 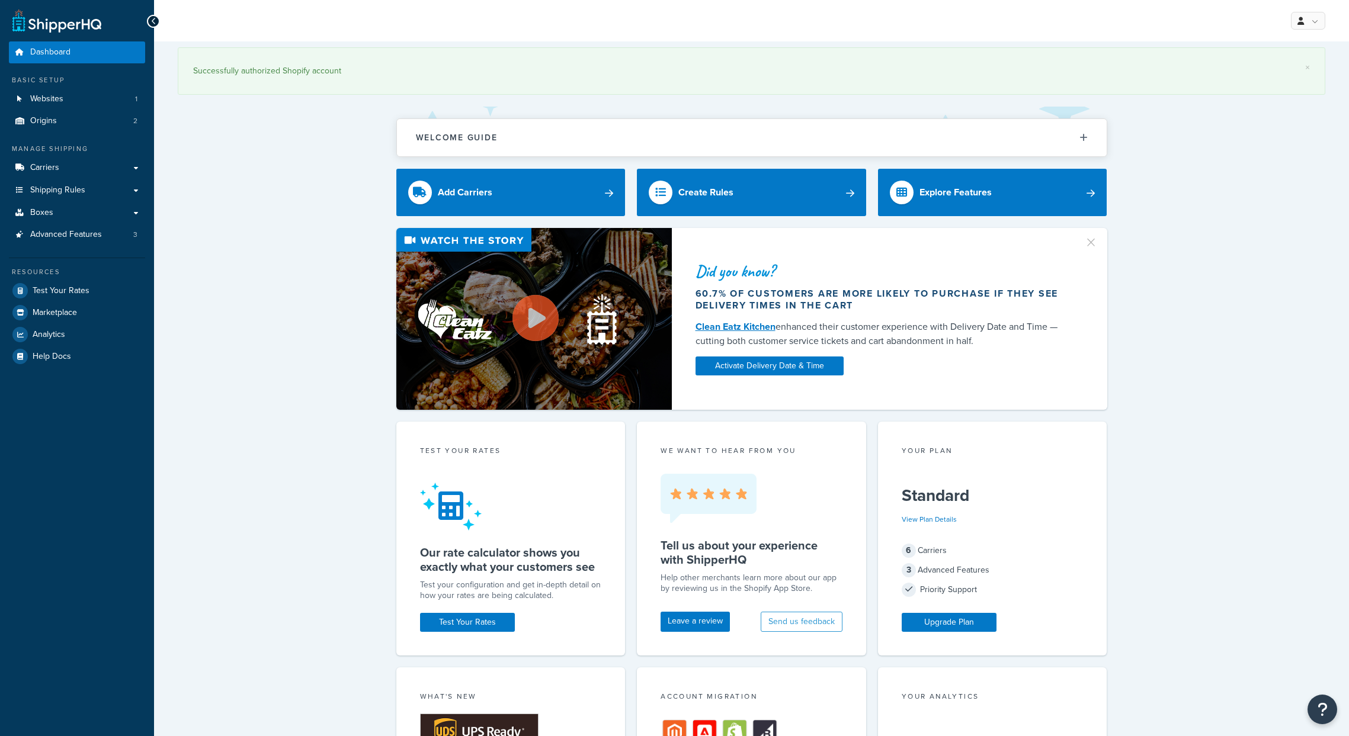 I want to click on div: enhanced their customer experience with Delivery Date and Time — cutting both customer service ti..., so click(x=883, y=334).